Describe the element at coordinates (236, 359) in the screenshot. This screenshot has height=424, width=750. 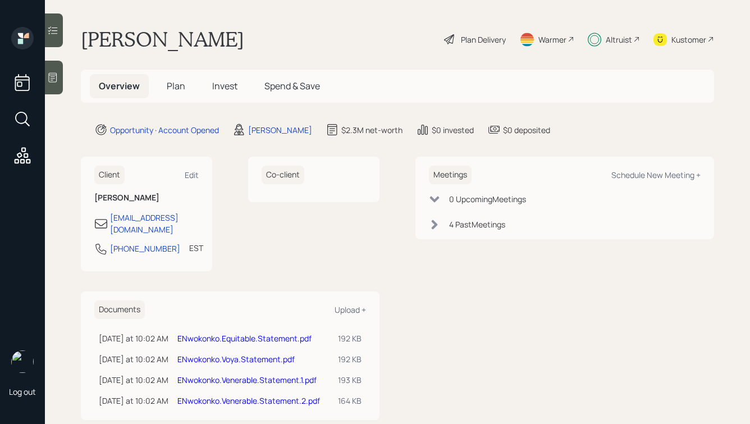
I see `a: ENwokonko.Voya.Statement.pdf` at that location.